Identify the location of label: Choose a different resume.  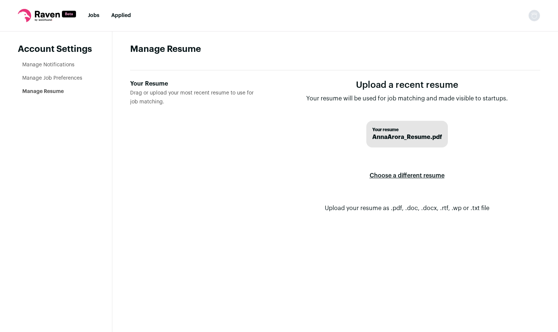
(407, 176).